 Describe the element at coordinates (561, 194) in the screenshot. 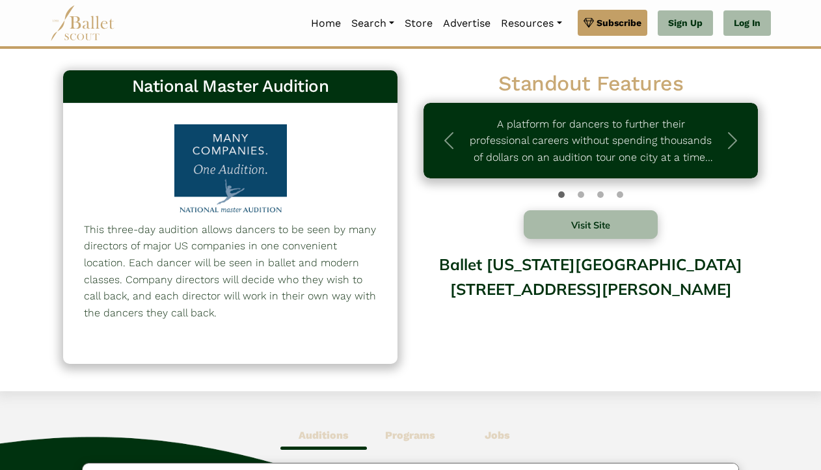

I see `button: Slide 0` at that location.